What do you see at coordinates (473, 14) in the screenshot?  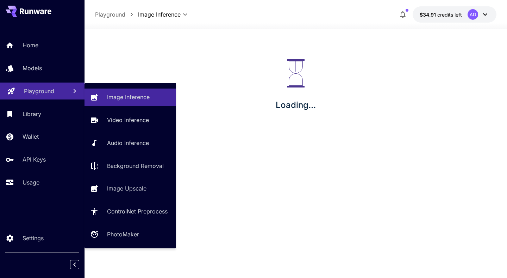 I see `div: AD` at bounding box center [473, 14].